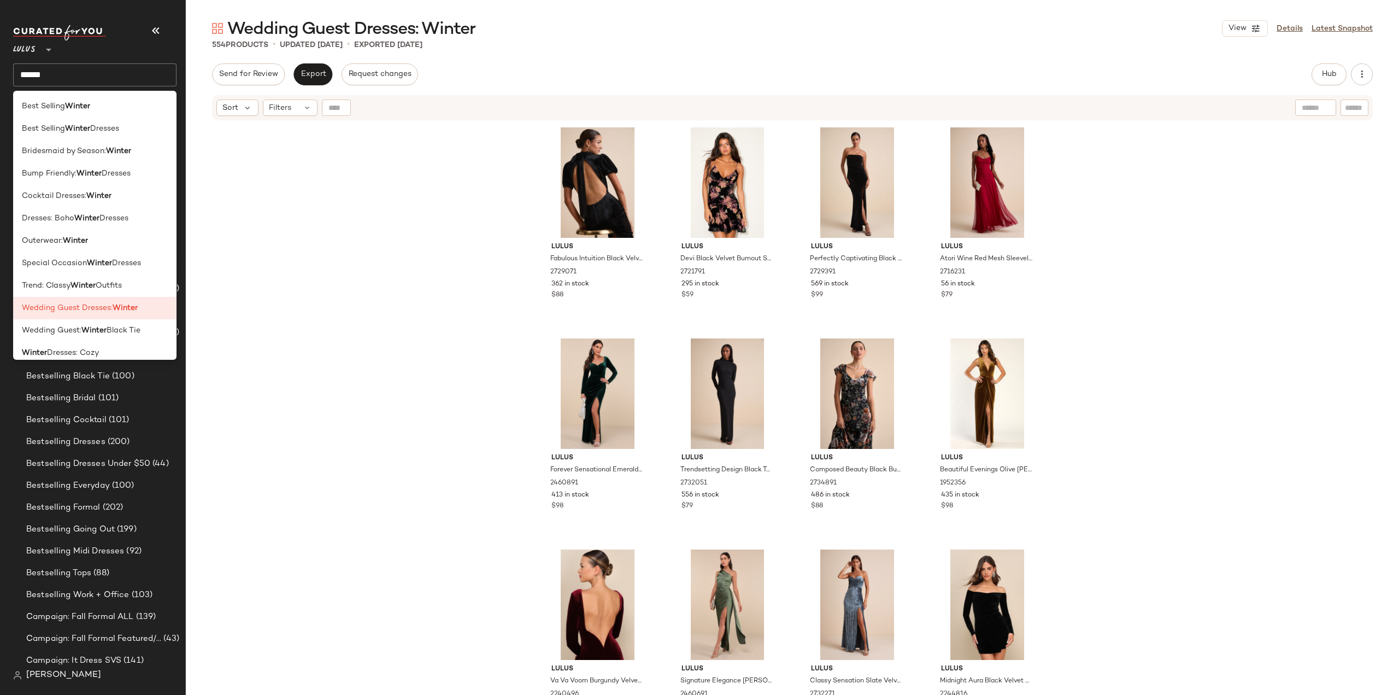 The image size is (1399, 695). Describe the element at coordinates (597, 604) in the screenshot. I see `img: 10955881_2240496.jpg` at that location.